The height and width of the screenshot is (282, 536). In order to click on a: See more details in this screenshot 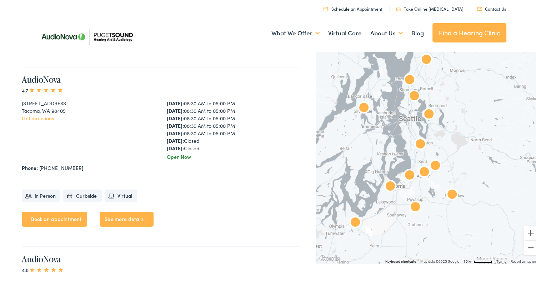, I will do `click(126, 218)`.